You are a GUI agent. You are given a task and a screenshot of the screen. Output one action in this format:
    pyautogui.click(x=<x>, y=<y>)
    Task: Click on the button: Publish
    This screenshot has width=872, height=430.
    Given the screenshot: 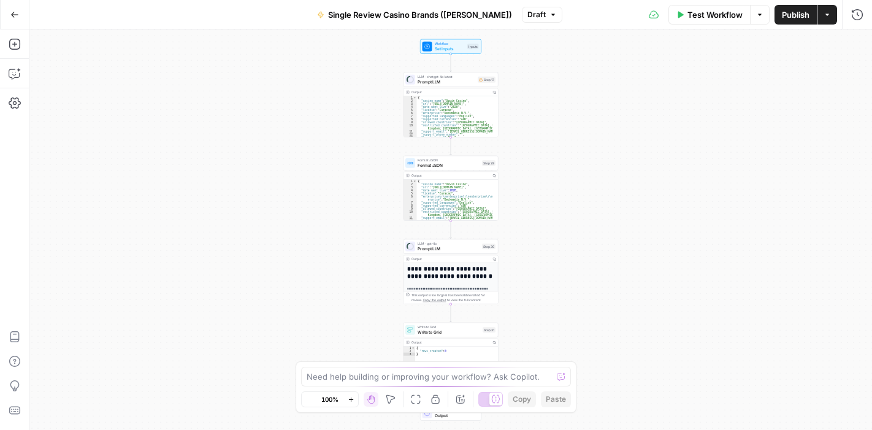 What is the action you would take?
    pyautogui.click(x=795, y=15)
    